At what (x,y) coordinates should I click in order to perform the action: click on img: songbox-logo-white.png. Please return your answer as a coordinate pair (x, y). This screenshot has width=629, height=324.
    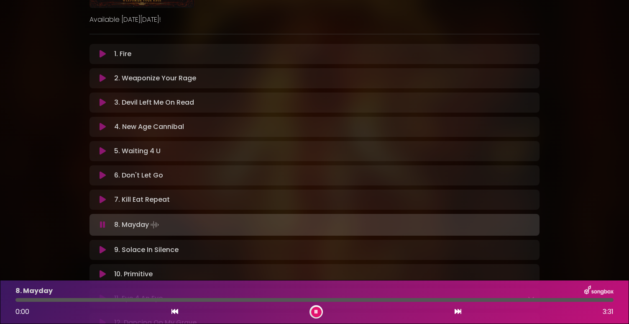
    Looking at the image, I should click on (599, 291).